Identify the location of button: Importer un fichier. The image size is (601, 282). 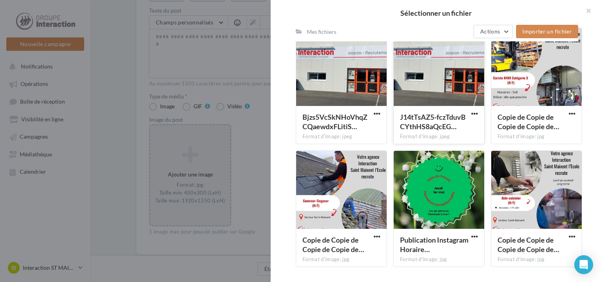
(547, 31).